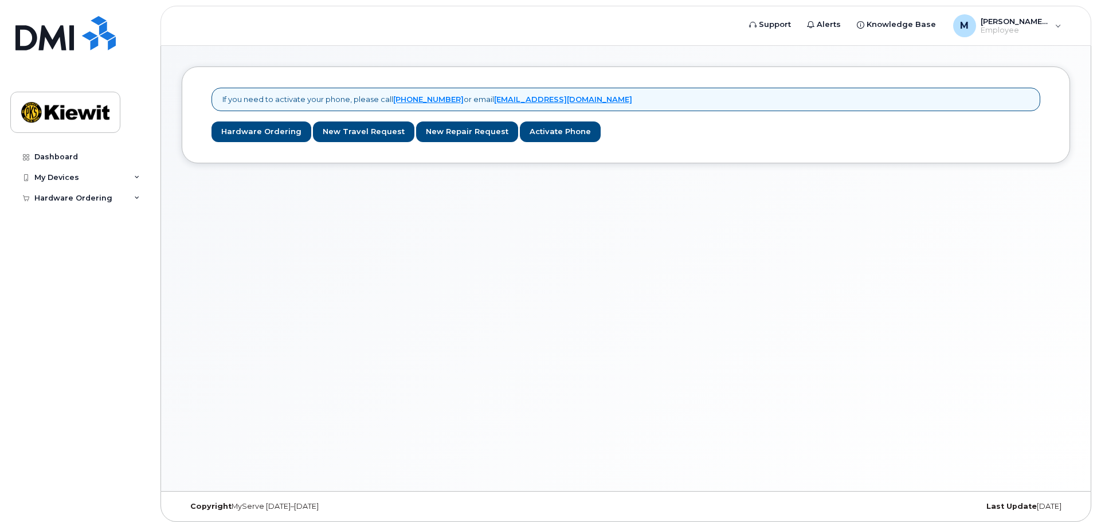 The image size is (1097, 522). What do you see at coordinates (211, 506) in the screenshot?
I see `strong: Copyright` at bounding box center [211, 506].